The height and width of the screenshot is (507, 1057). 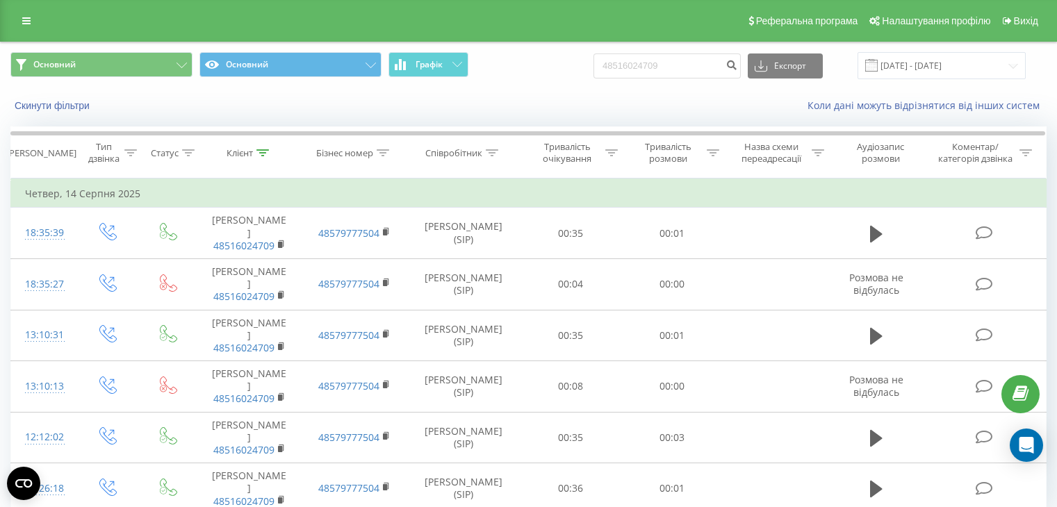 I want to click on div: Open Intercom Messenger, so click(x=1026, y=445).